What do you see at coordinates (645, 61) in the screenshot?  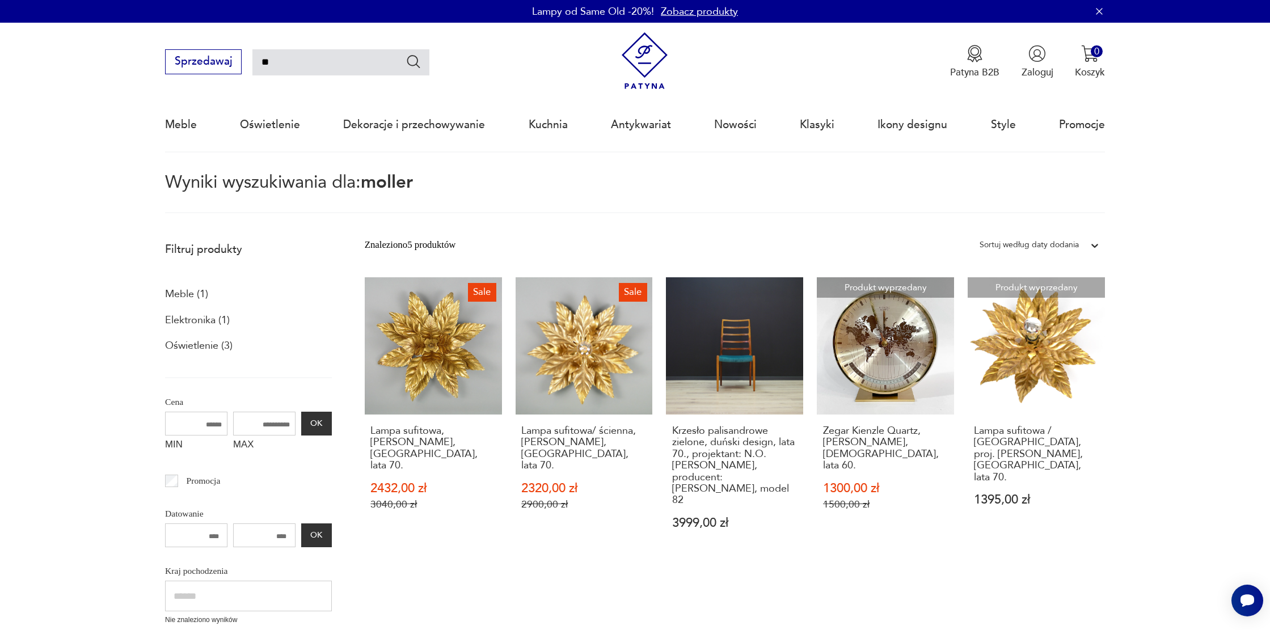 I see `img: Patyna - sklep z meblami i dekoracjami vintage` at bounding box center [645, 61].